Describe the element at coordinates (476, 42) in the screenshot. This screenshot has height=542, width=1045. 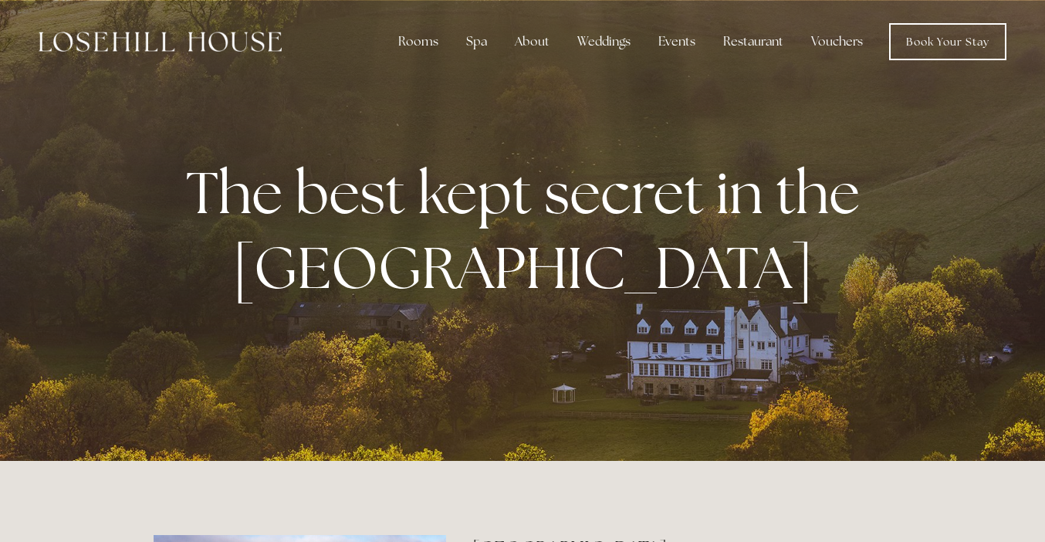
I see `div: Spa` at that location.